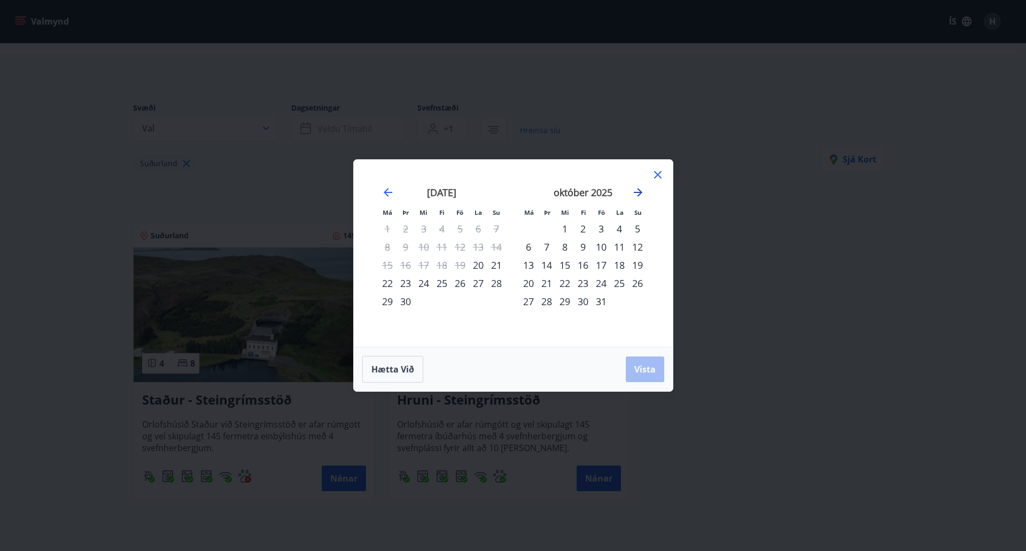 The image size is (1026, 551). Describe the element at coordinates (565, 247) in the screenshot. I see `td: Choose miðvikudagur, 8. október 2025 as your check-in date. It’s available.` at that location.